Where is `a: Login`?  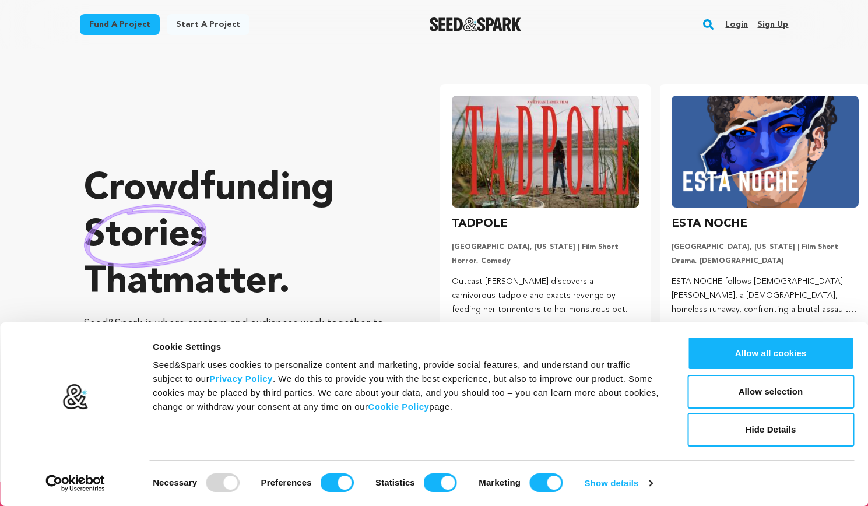 a: Login is located at coordinates (736, 24).